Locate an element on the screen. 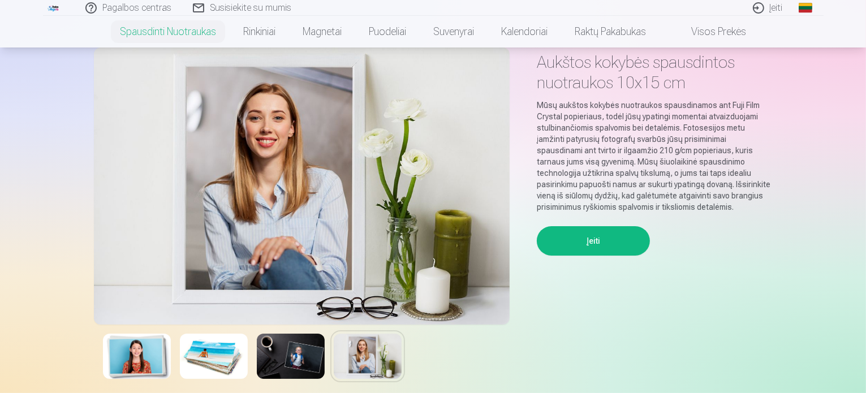  h1: Aukštos kokybės spausdintos nuotraukos 10x15 cm is located at coordinates (655, 72).